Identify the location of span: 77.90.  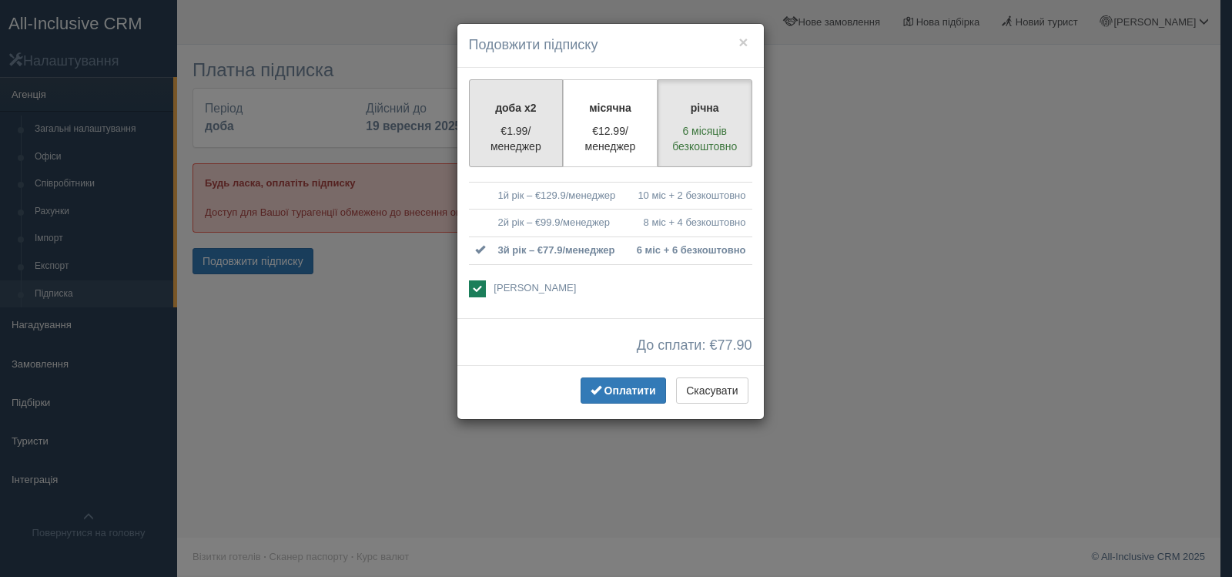
(734, 345).